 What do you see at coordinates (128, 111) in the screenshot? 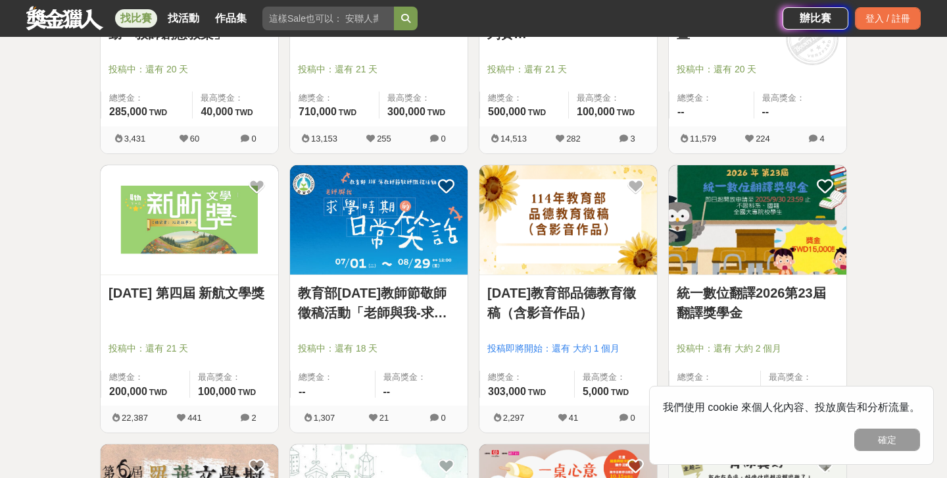
I see `span: 285,000` at bounding box center [128, 111].